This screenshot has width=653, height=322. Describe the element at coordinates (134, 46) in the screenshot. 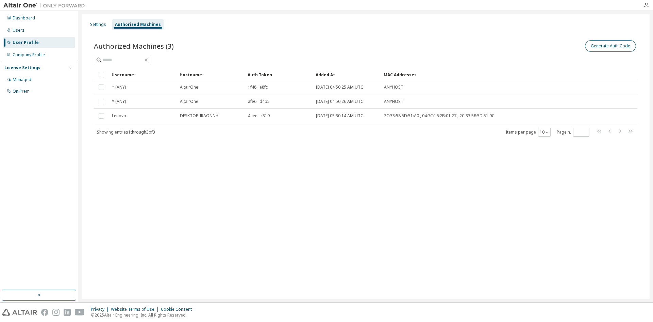

I see `span: Authorized Machines (3)` at that location.